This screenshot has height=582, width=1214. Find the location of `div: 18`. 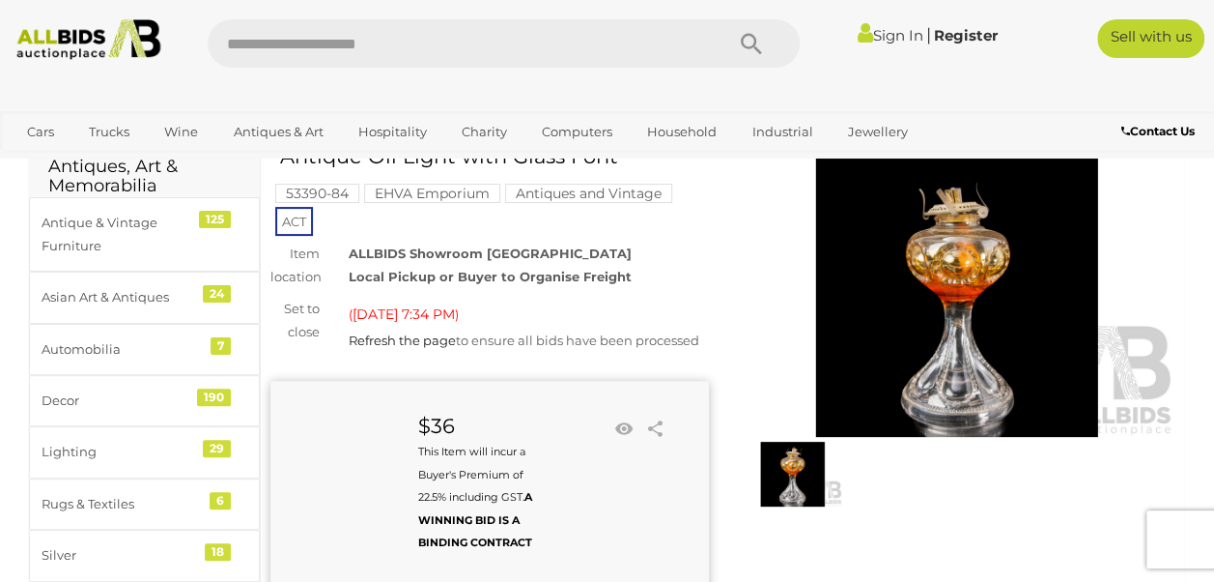

div: 18 is located at coordinates (217, 552).